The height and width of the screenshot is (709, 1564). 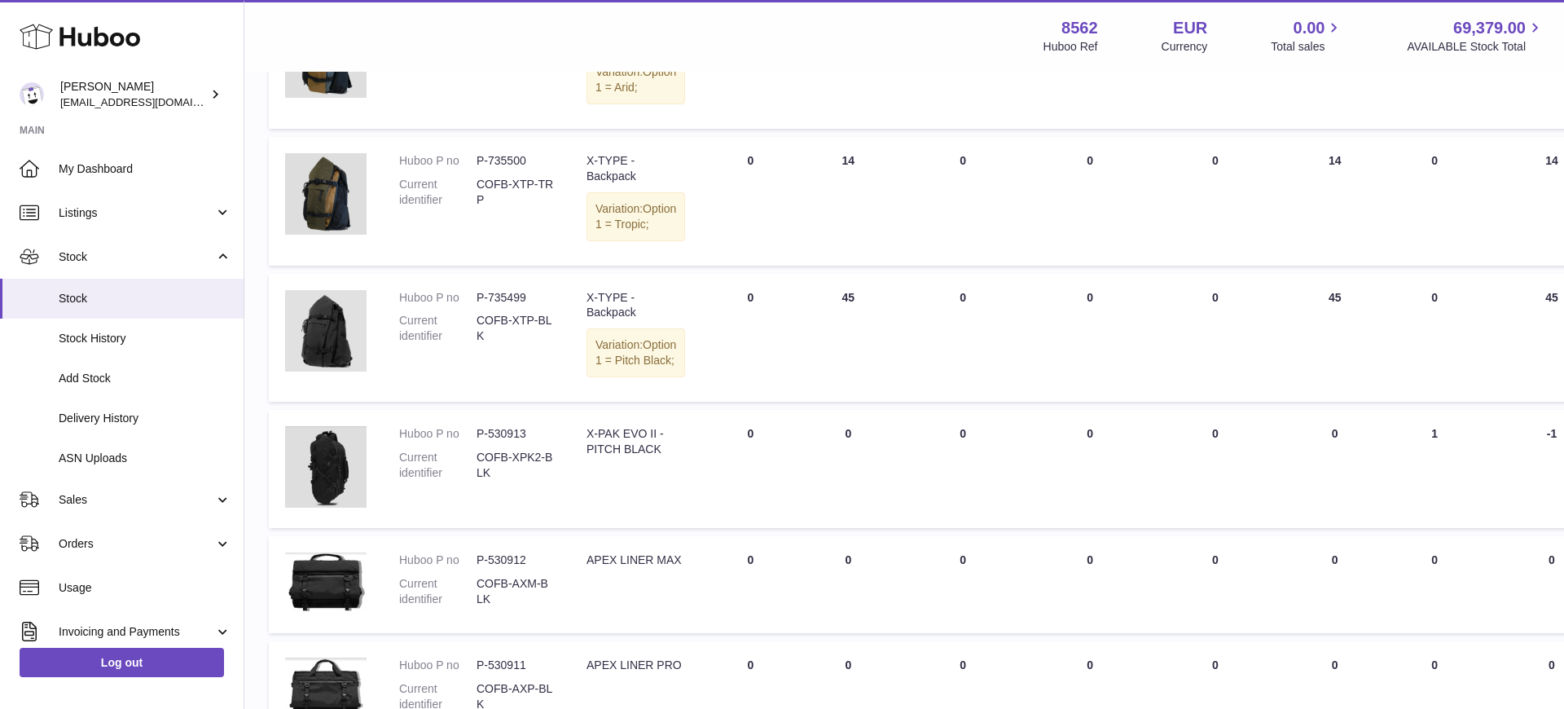 I want to click on span: AVAILABLE Stock Total, so click(x=1476, y=46).